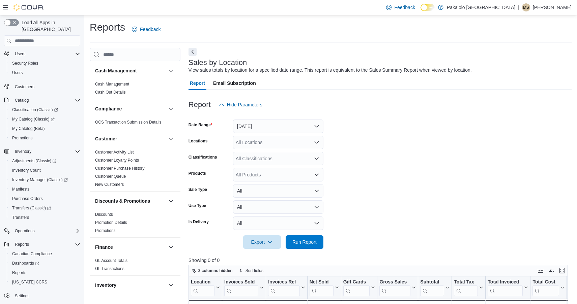 The height and width of the screenshot is (304, 577). What do you see at coordinates (20, 54) in the screenshot?
I see `button: Users` at bounding box center [20, 54].